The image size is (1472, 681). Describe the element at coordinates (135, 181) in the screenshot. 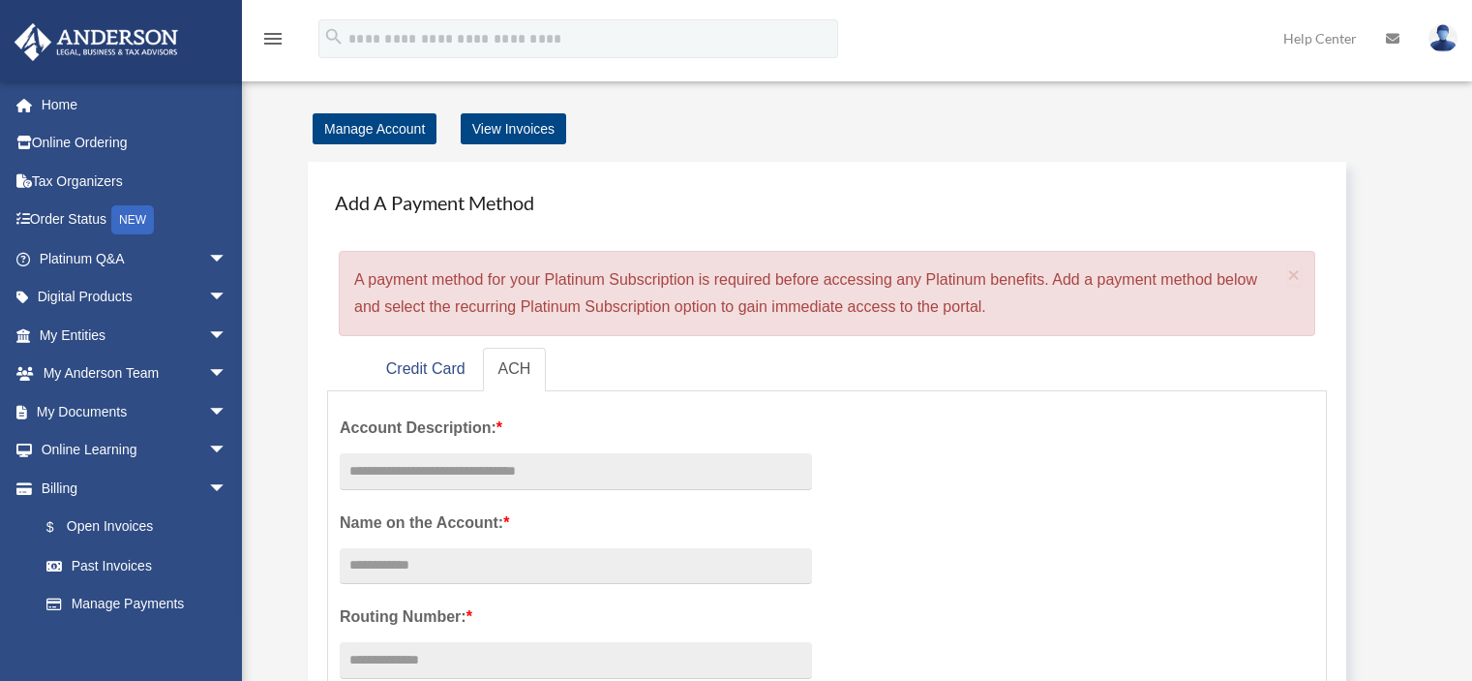

I see `a: Tax Organizers` at that location.